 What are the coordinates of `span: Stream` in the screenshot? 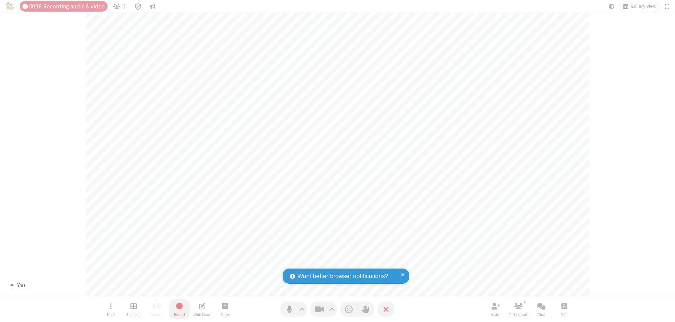 It's located at (157, 315).